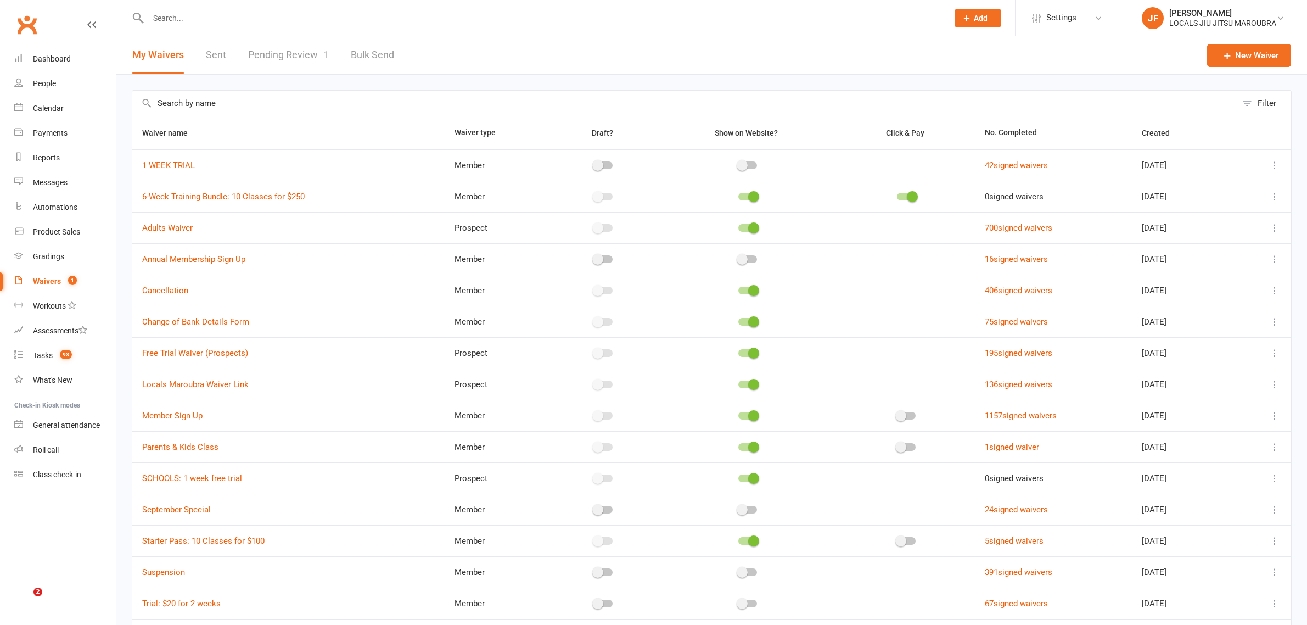  I want to click on div: General attendance, so click(66, 425).